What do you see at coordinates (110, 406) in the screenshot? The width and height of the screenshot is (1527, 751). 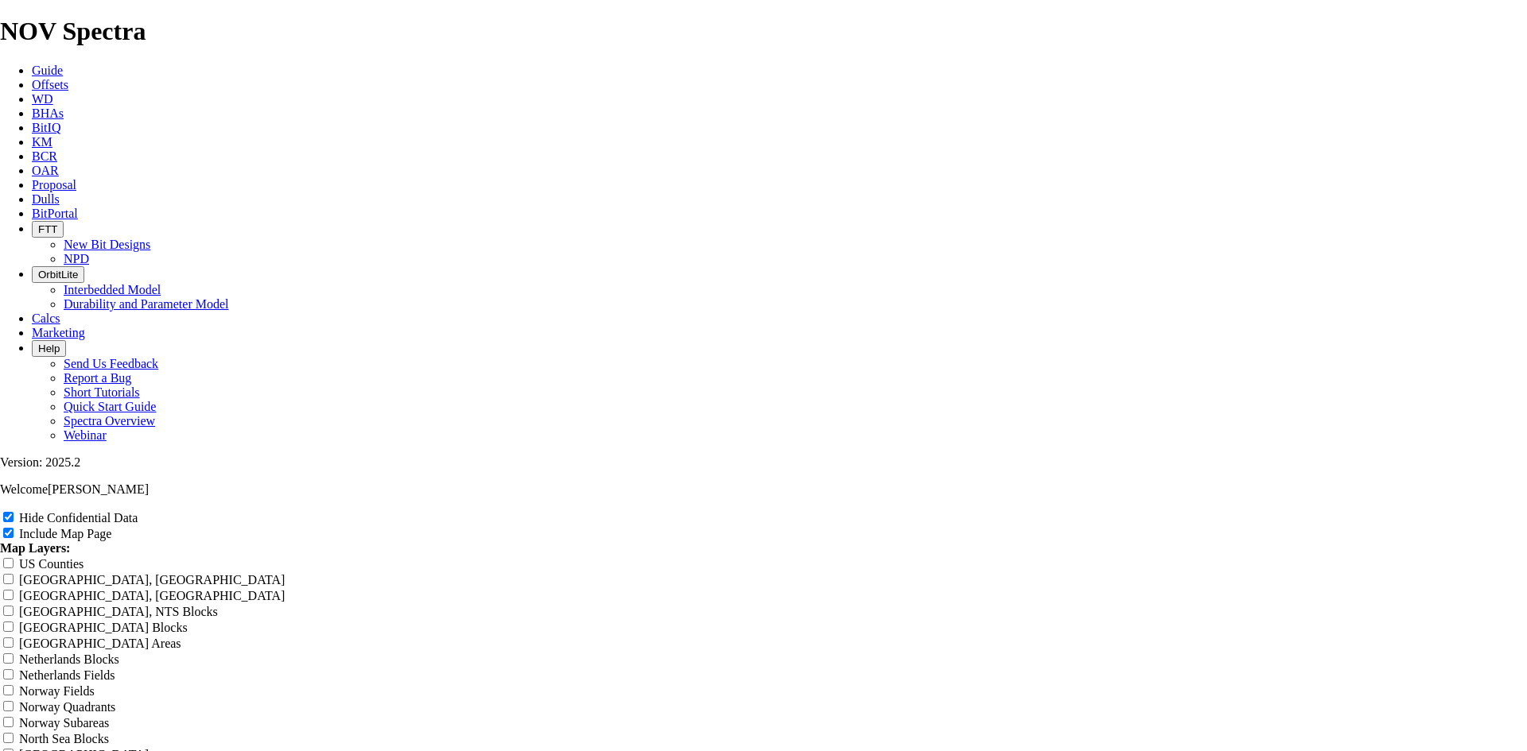 I see `a: Quick Start Guide` at bounding box center [110, 406].